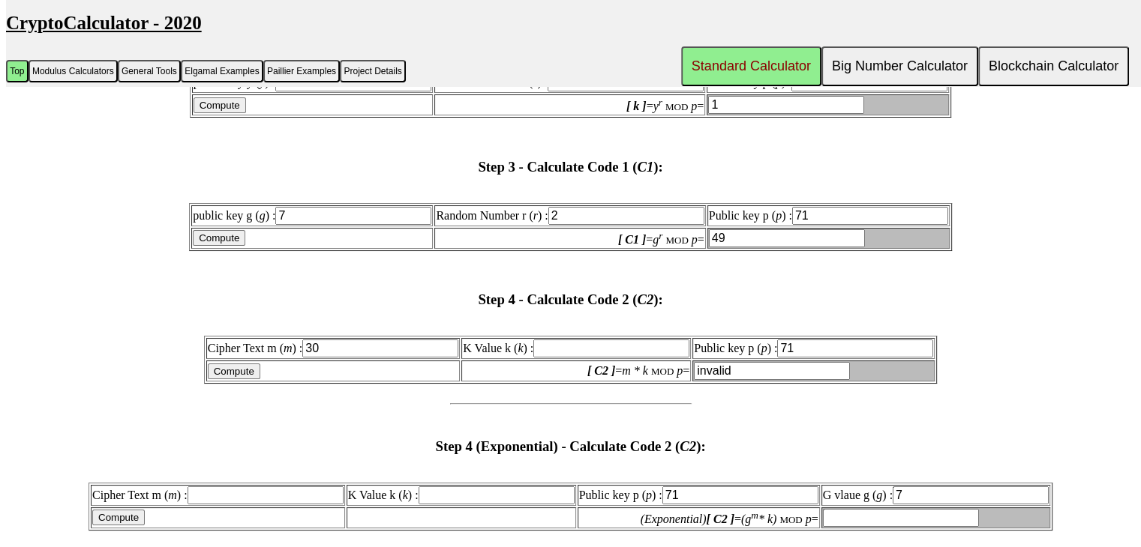 This screenshot has width=1141, height=547. What do you see at coordinates (373, 71) in the screenshot?
I see `button: Project Details` at bounding box center [373, 71].